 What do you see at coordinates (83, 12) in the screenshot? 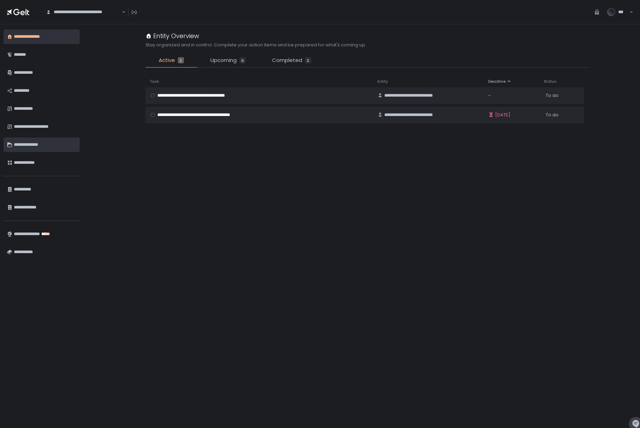
I see `div: Search for option` at bounding box center [83, 12].